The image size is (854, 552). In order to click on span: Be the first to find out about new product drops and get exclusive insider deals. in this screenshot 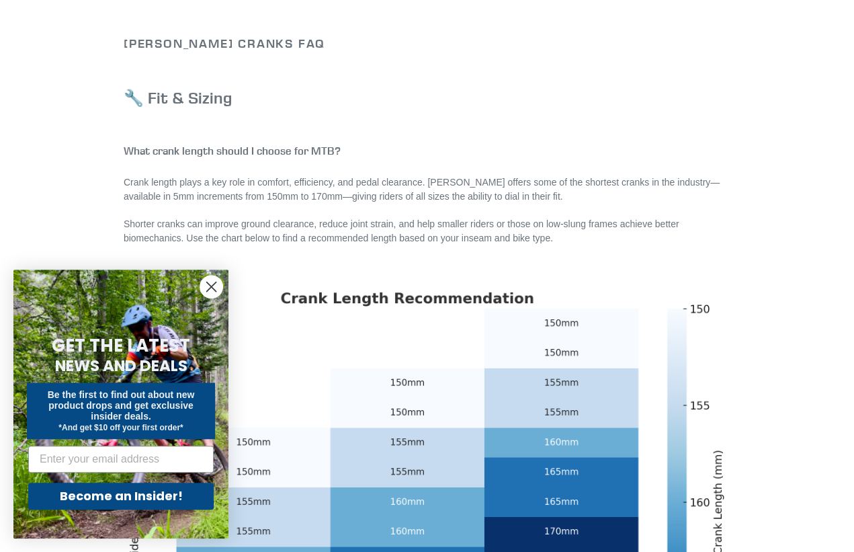, I will do `click(121, 405)`.